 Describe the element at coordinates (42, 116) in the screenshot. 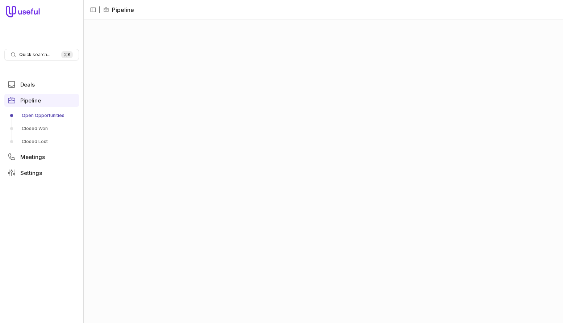

I see `a: Open Opportunities` at that location.